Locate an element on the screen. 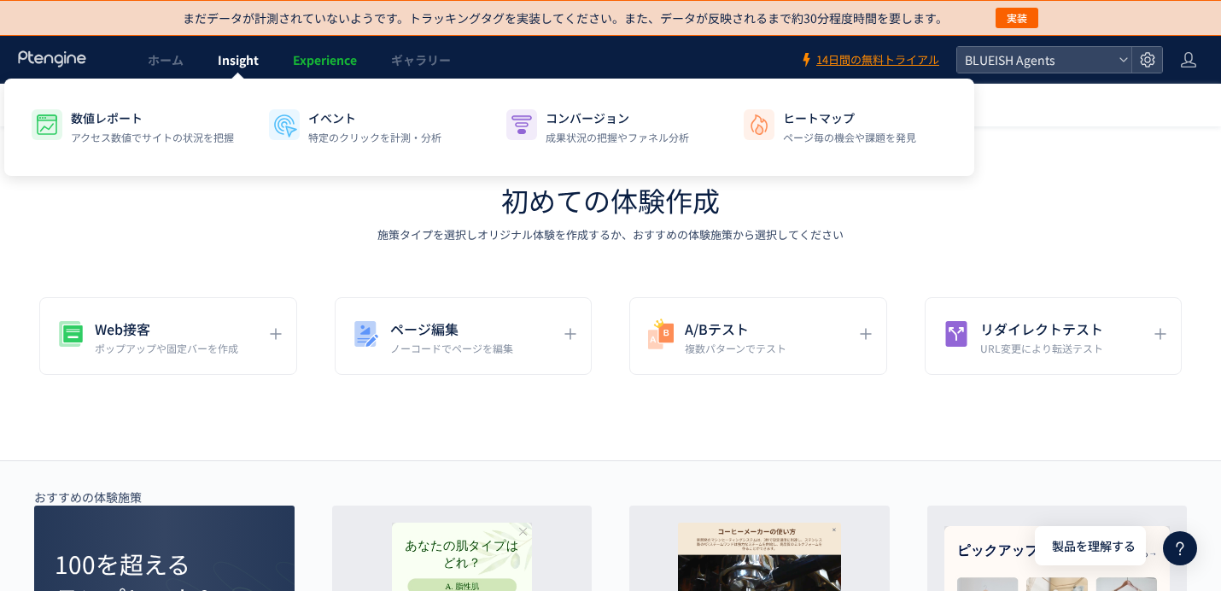 The height and width of the screenshot is (591, 1221). span: 14日間の無料トライアル is located at coordinates (878, 60).